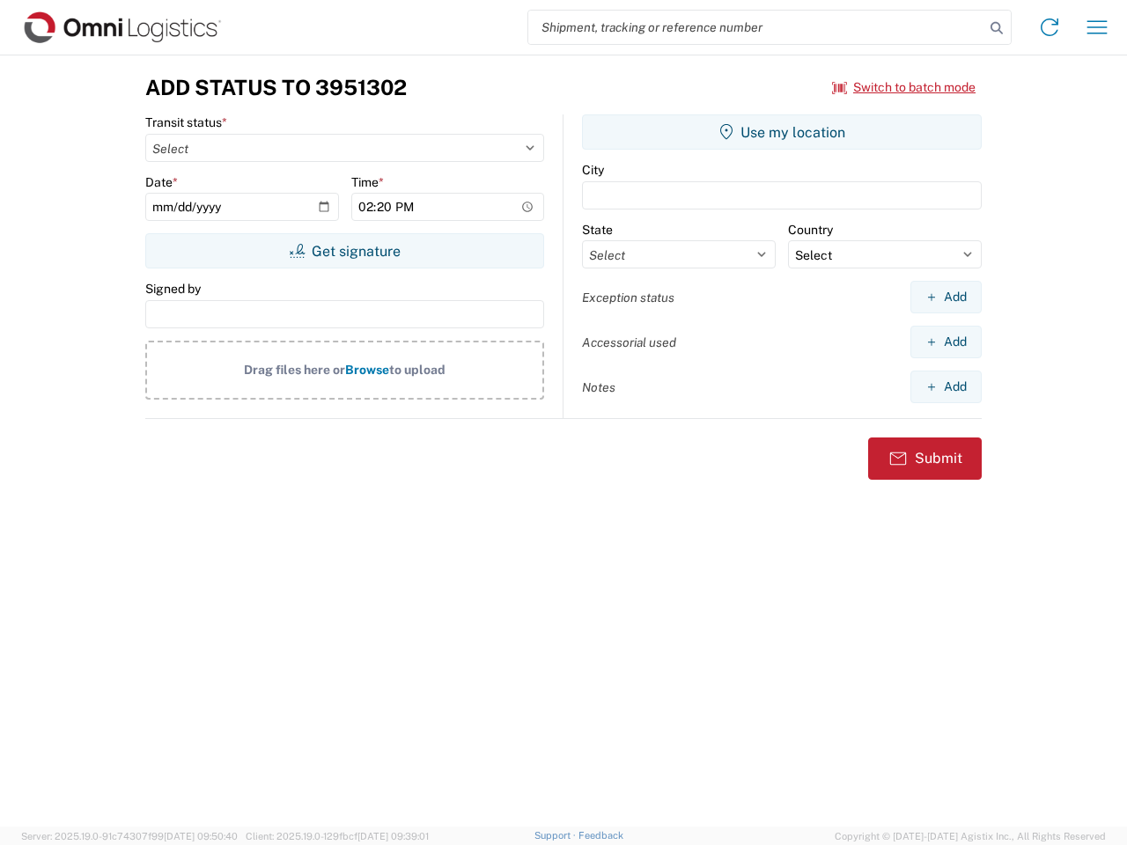  I want to click on label: State, so click(597, 230).